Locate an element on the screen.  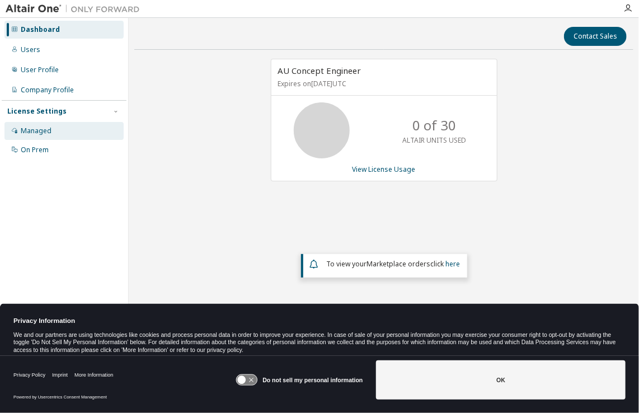
div: User Profile is located at coordinates (40, 70).